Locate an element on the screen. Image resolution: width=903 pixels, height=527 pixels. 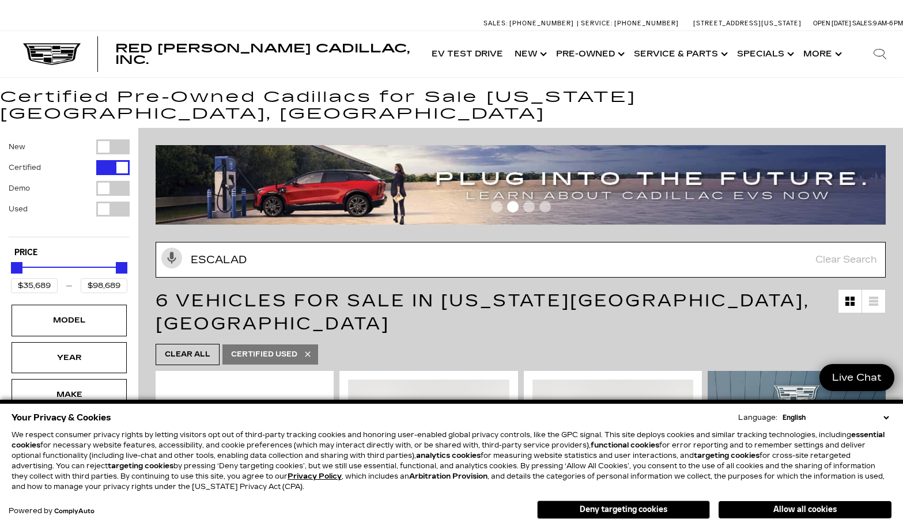
span: Go to slide 2 is located at coordinates (513, 207).